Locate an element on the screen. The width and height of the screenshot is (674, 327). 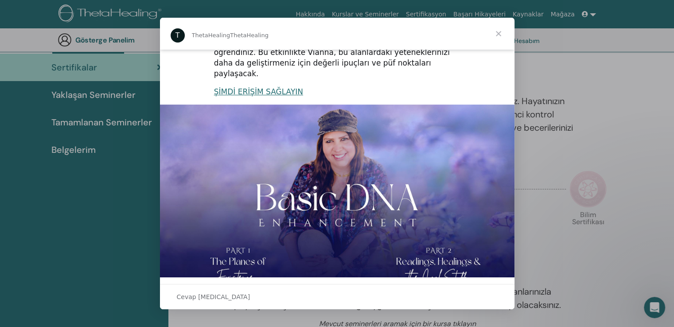
div: Sohbeti aç ve yanıtla is located at coordinates (337, 296).